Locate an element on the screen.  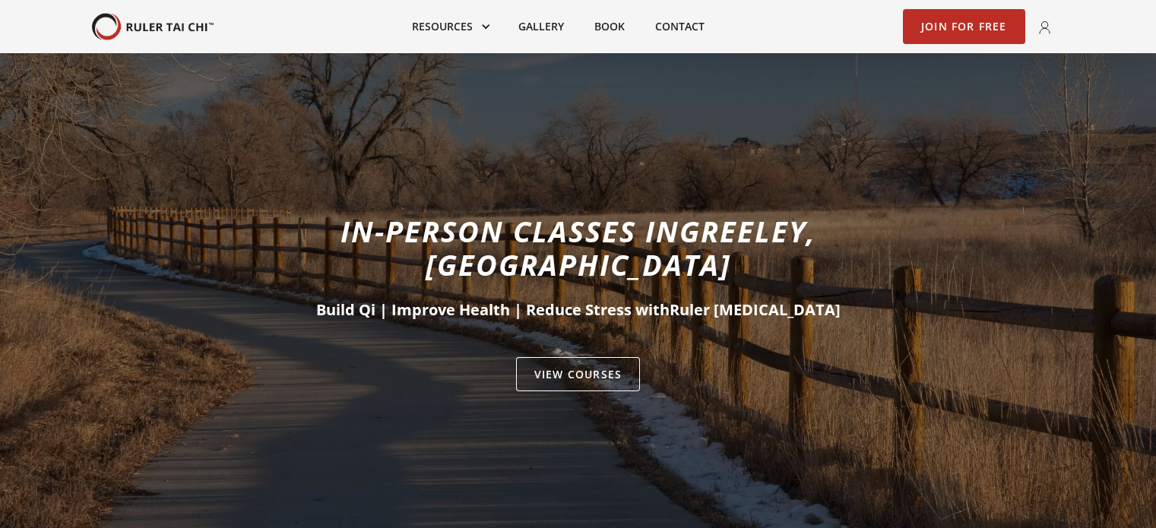
h1: In-person classes in is located at coordinates (578, 248).